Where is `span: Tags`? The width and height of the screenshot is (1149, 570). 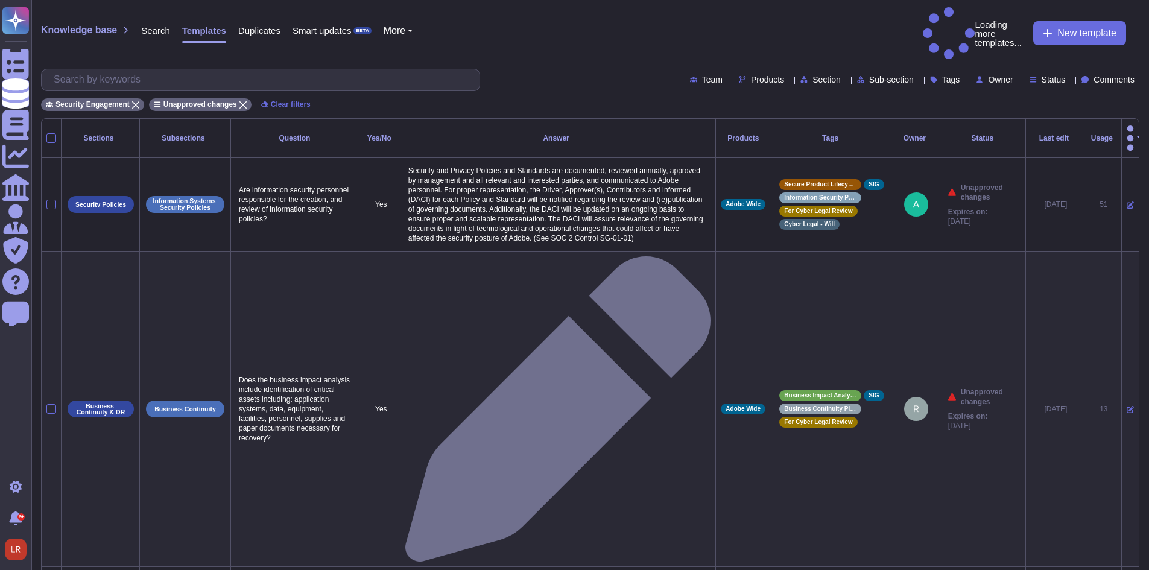
span: Tags is located at coordinates (951, 80).